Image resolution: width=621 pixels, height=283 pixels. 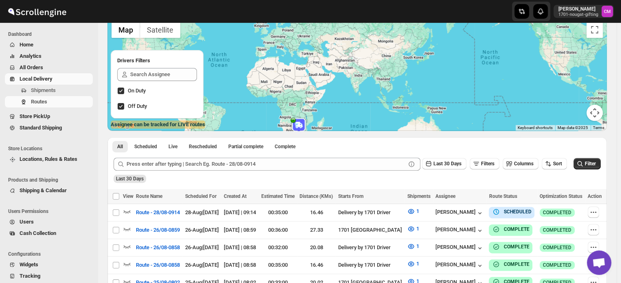 What do you see at coordinates (49, 233) in the screenshot?
I see `button: Cash Collection` at bounding box center [49, 233].